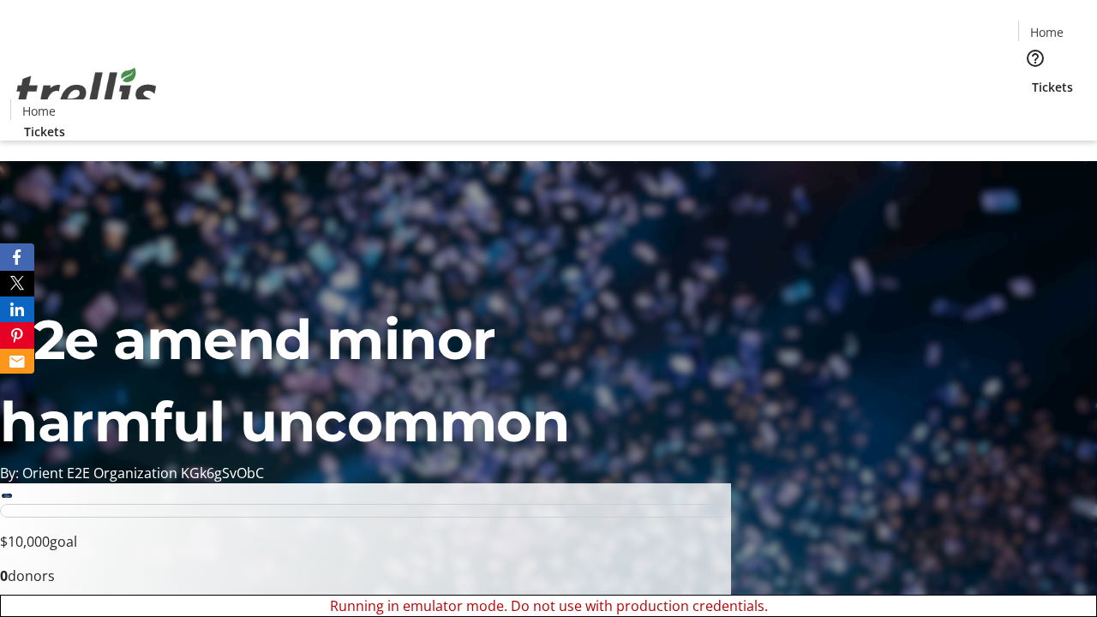  I want to click on button: Cart, so click(1035, 113).